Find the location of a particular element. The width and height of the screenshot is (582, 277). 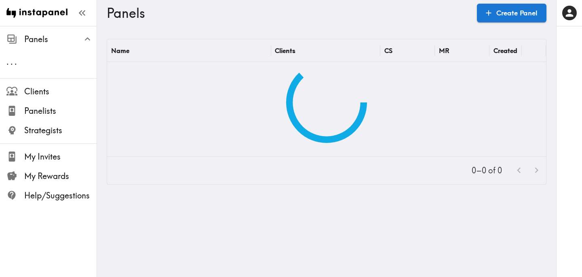

span: Panelists is located at coordinates (60, 111).